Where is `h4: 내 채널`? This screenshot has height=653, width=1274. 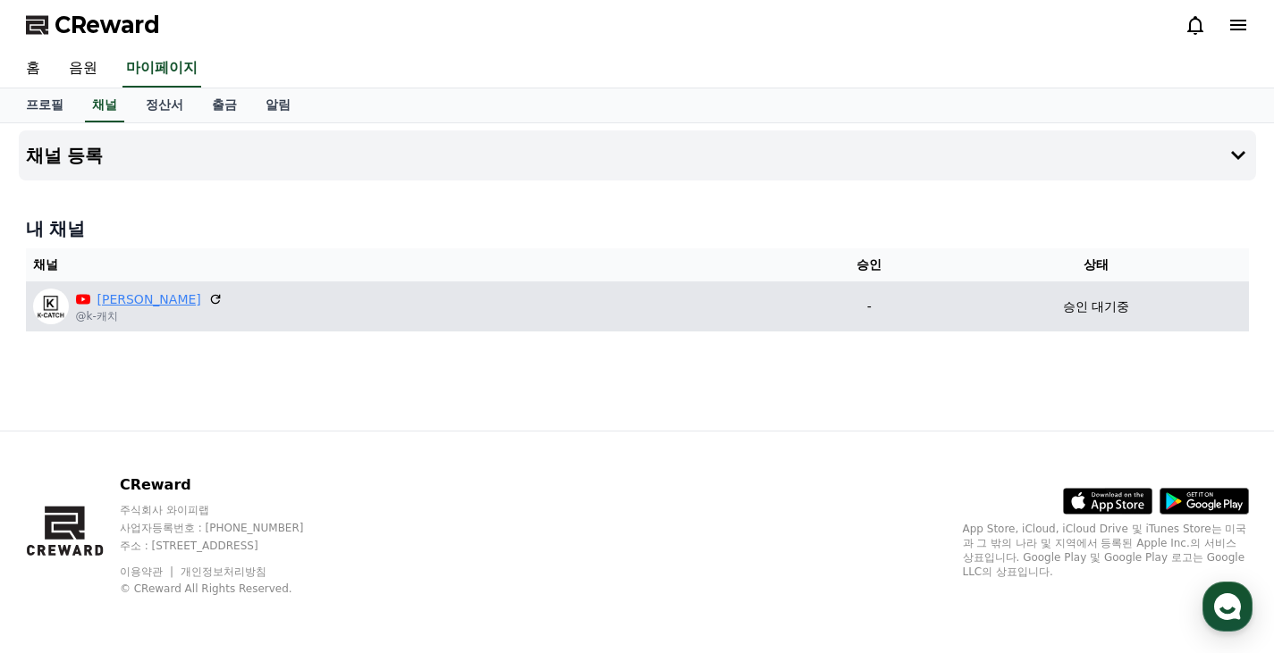
h4: 내 채널 is located at coordinates (637, 229).